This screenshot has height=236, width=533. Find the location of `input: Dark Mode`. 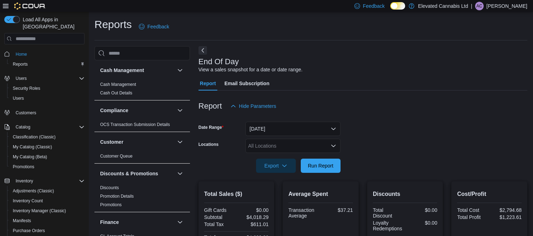

input: Dark Mode is located at coordinates (398, 6).